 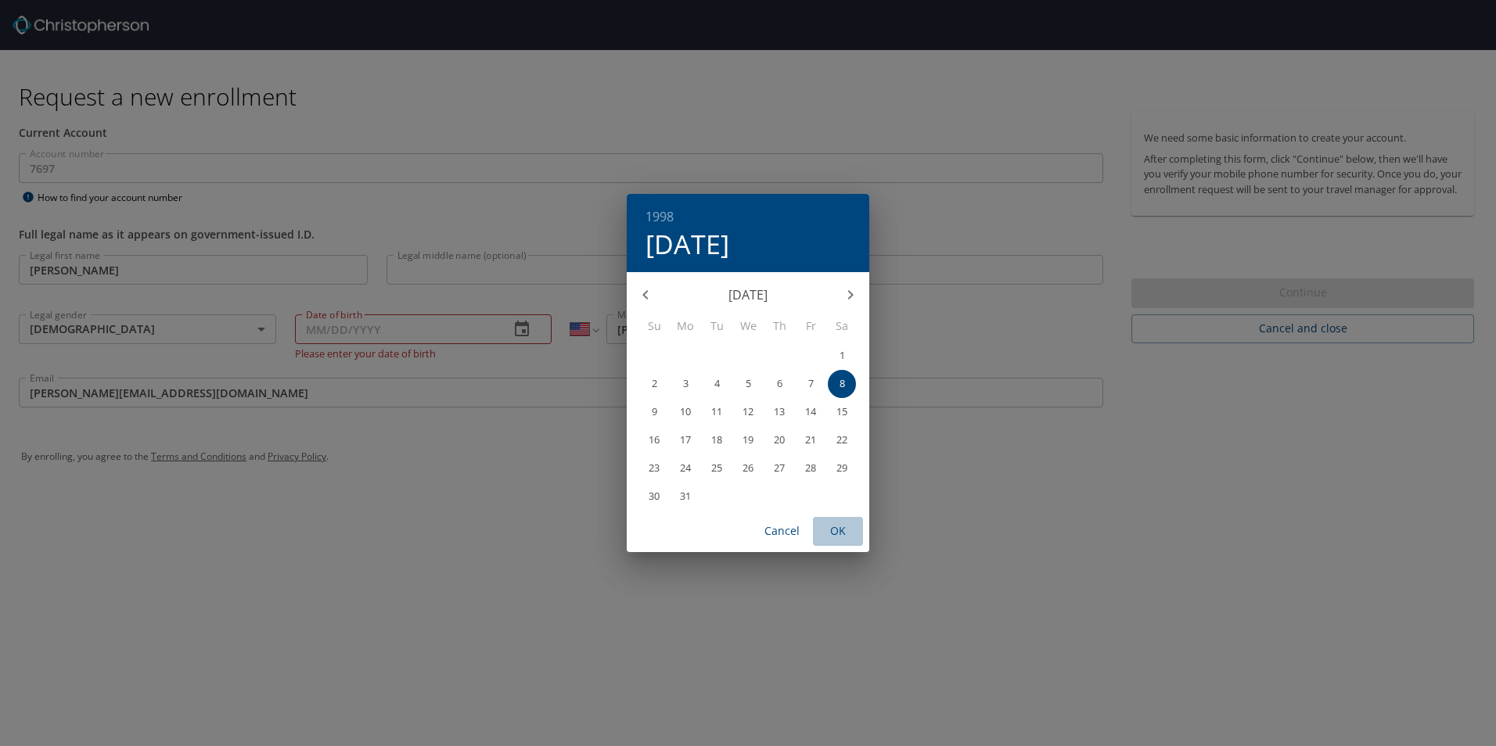 What do you see at coordinates (779, 412) in the screenshot?
I see `button: 13` at bounding box center [779, 412].